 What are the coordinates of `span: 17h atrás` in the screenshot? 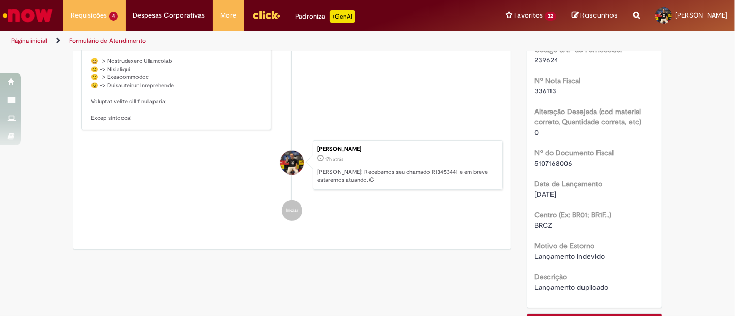 It's located at (334, 159).